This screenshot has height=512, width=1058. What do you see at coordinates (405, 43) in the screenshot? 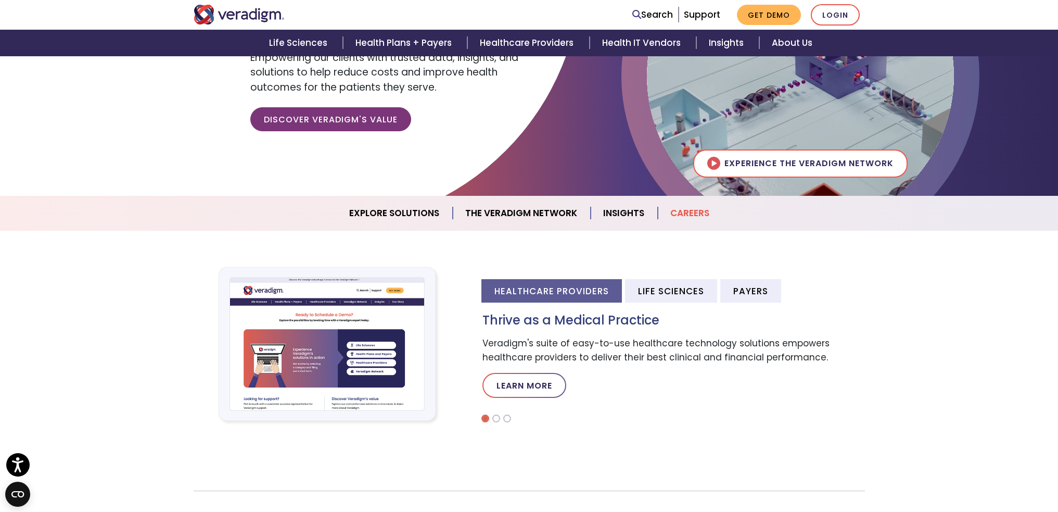
I see `a: Health Plans + Payers` at bounding box center [405, 43].